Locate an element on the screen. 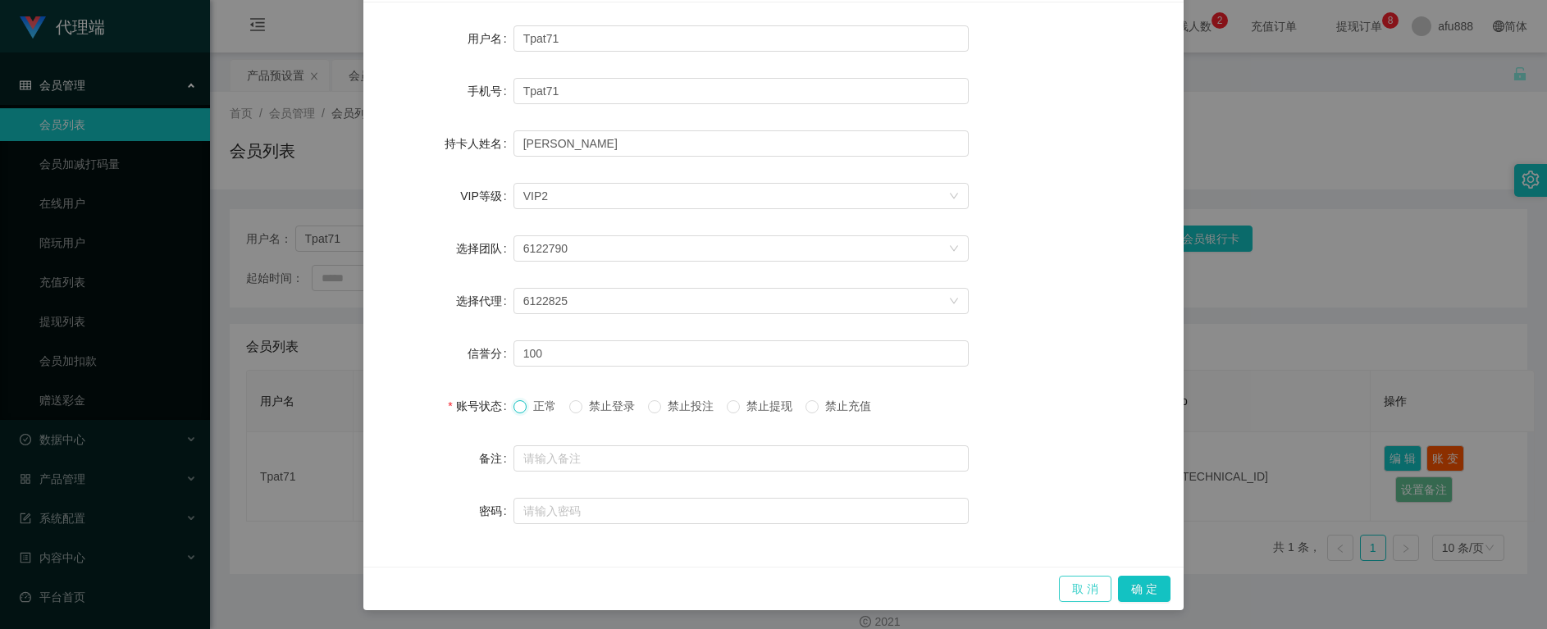 This screenshot has height=629, width=1547. button: 取 消 is located at coordinates (1086, 589).